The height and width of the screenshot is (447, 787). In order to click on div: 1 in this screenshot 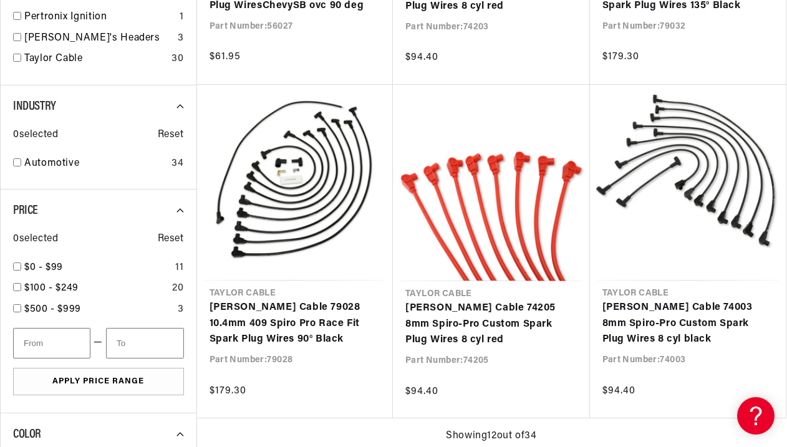, I will do `click(182, 17)`.